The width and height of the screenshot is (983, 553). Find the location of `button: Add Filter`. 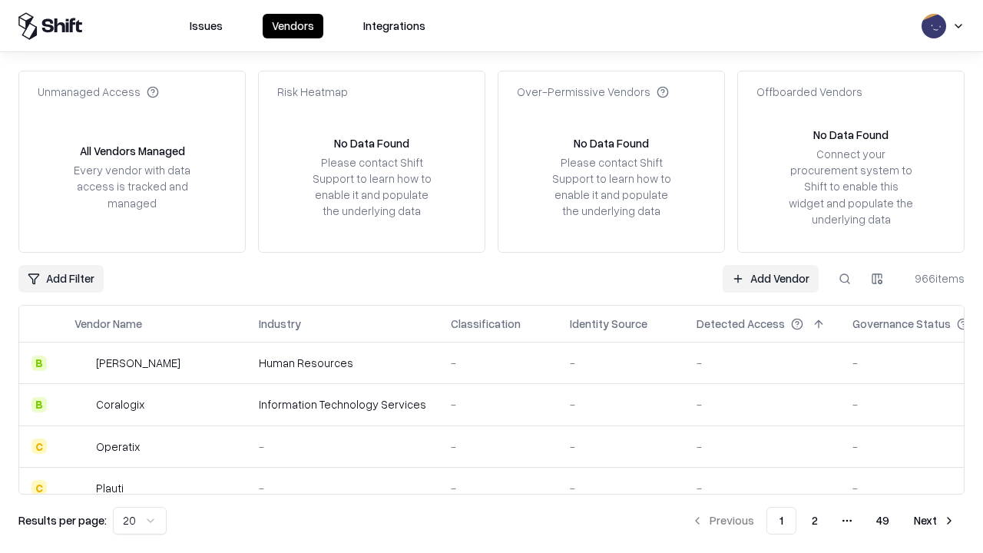

button: Add Filter is located at coordinates (61, 279).